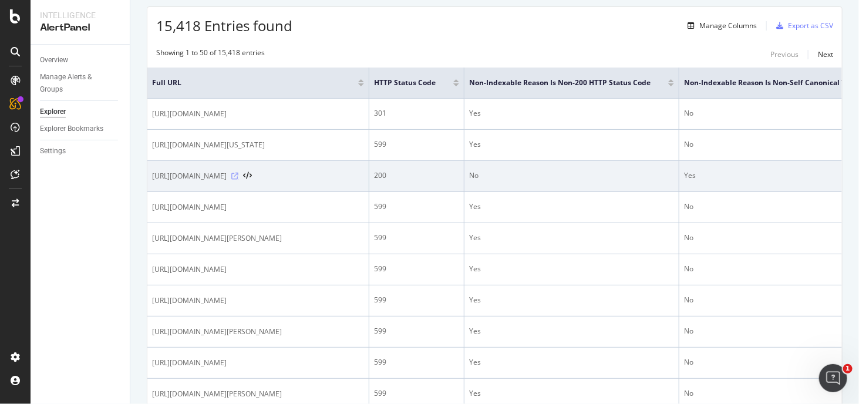  What do you see at coordinates (405, 83) in the screenshot?
I see `span: HTTP Status Code` at bounding box center [405, 83].